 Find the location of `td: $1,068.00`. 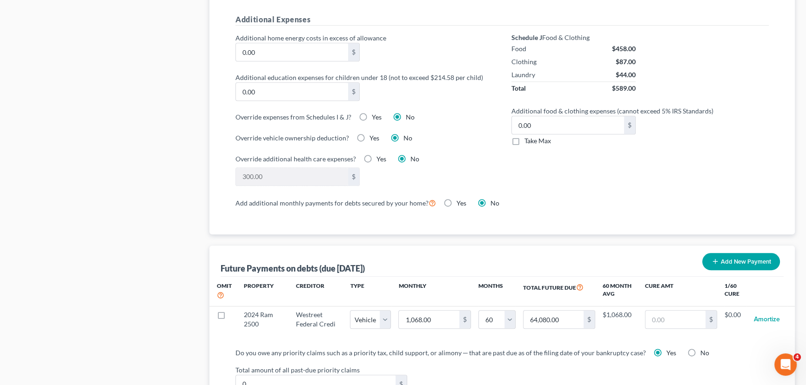

td: $1,068.00 is located at coordinates (619, 320).